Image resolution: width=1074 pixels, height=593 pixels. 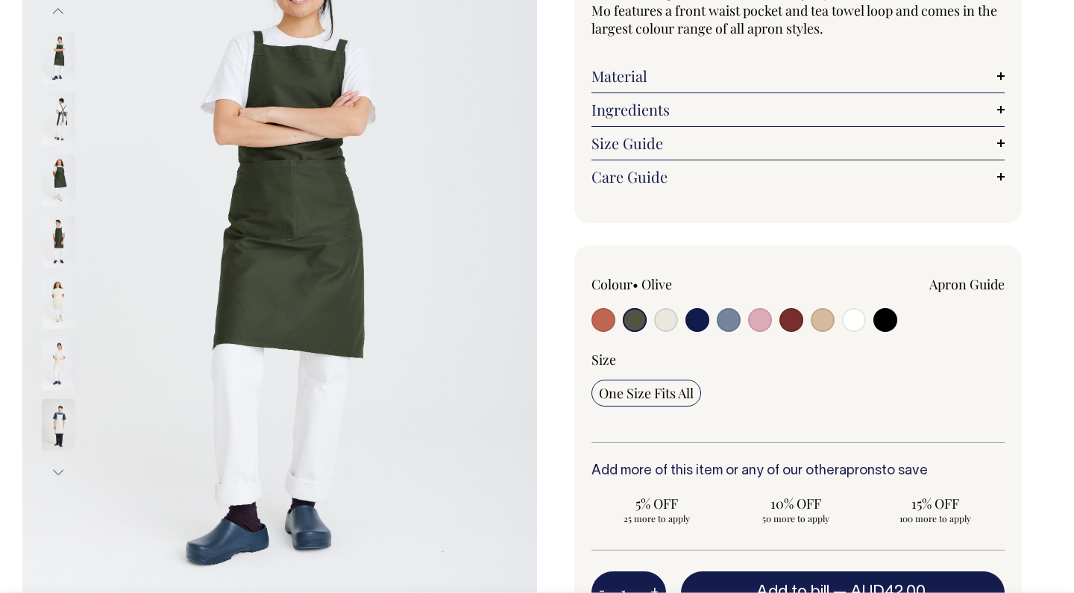 What do you see at coordinates (798, 359) in the screenshot?
I see `div: Size` at bounding box center [798, 359].